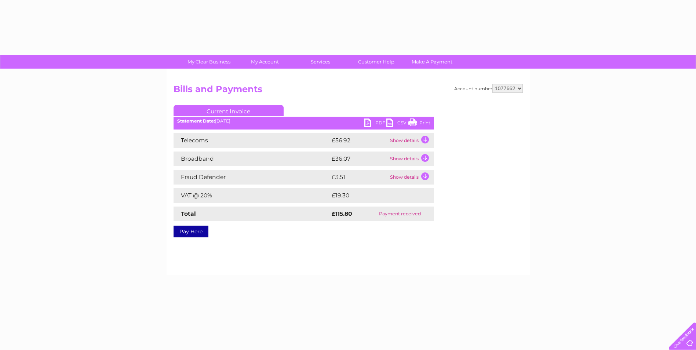 The width and height of the screenshot is (696, 350). Describe the element at coordinates (252, 141) in the screenshot. I see `td: Telecoms` at that location.